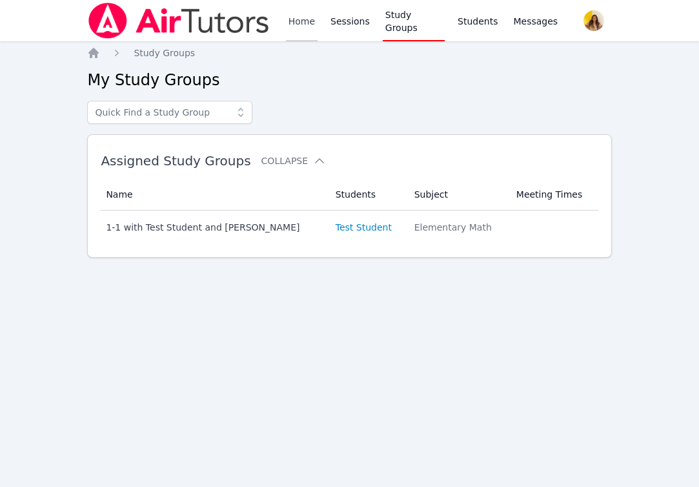  What do you see at coordinates (535, 21) in the screenshot?
I see `span: Messages` at bounding box center [535, 21].